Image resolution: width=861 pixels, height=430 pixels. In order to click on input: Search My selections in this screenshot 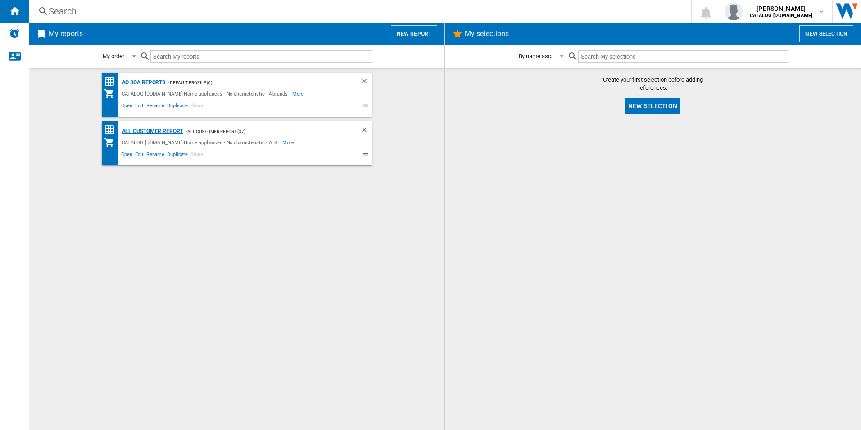, I will do `click(683, 56)`.